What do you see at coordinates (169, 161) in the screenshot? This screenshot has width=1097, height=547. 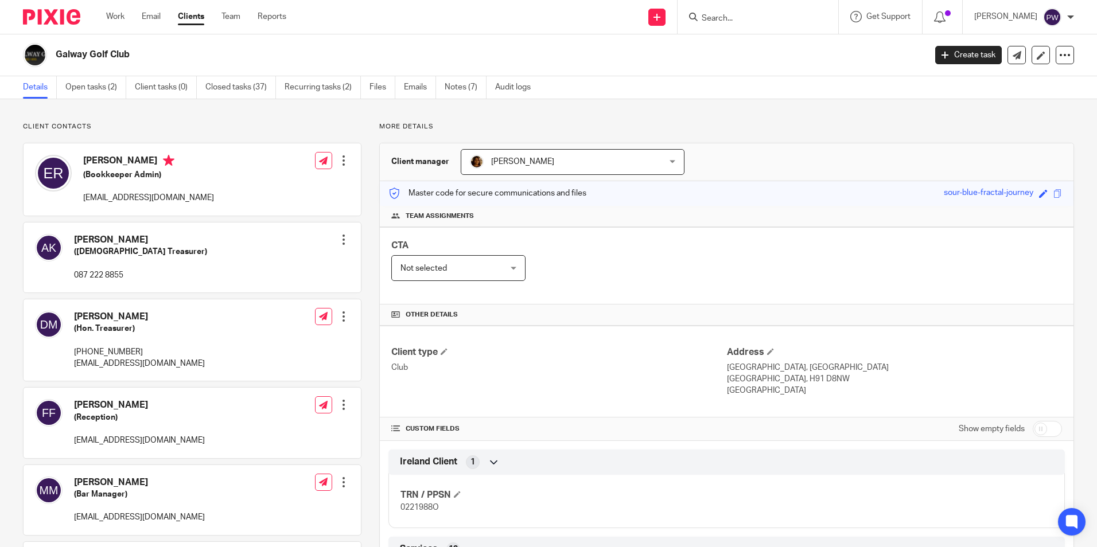 I see `i: Primary` at bounding box center [169, 161].